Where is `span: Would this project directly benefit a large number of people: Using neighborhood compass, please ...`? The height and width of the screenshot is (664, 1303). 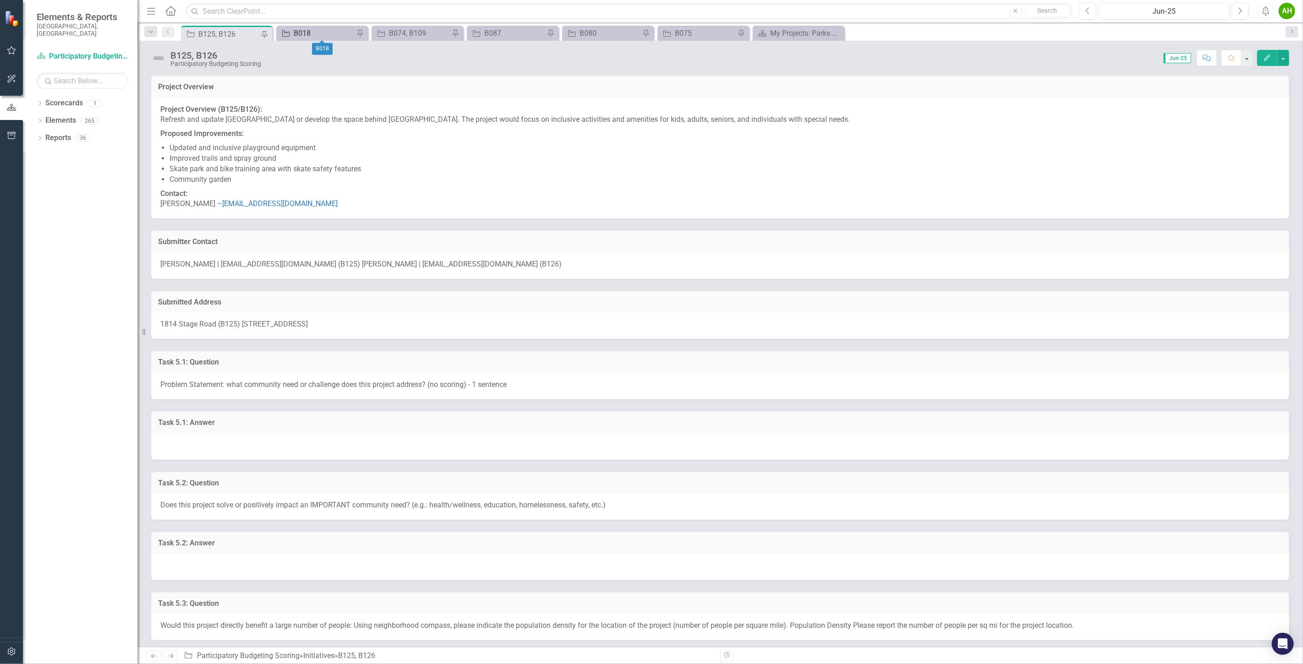
span: Would this project directly benefit a large number of people: Using neighborhood compass, please ... is located at coordinates (617, 625).